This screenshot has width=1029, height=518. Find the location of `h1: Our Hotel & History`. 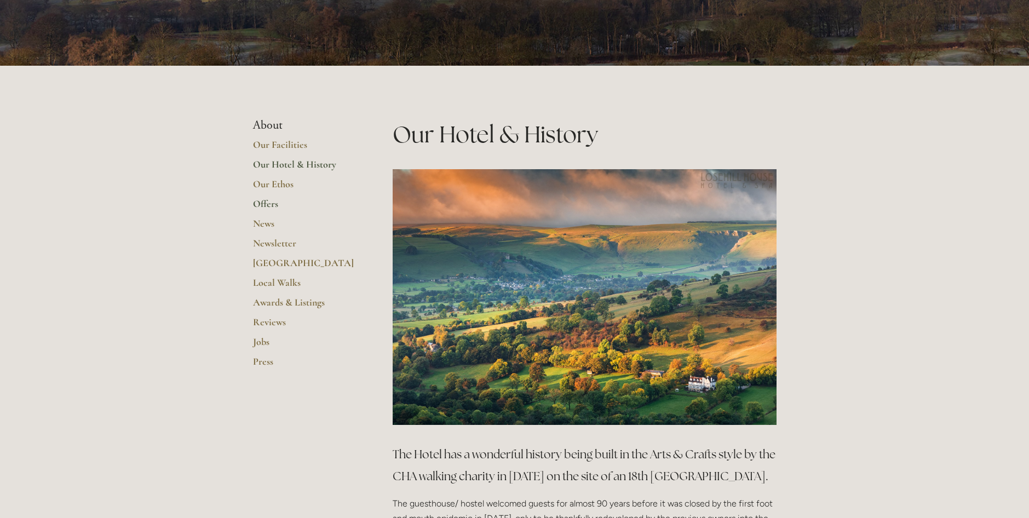

h1: Our Hotel & History is located at coordinates (584, 134).